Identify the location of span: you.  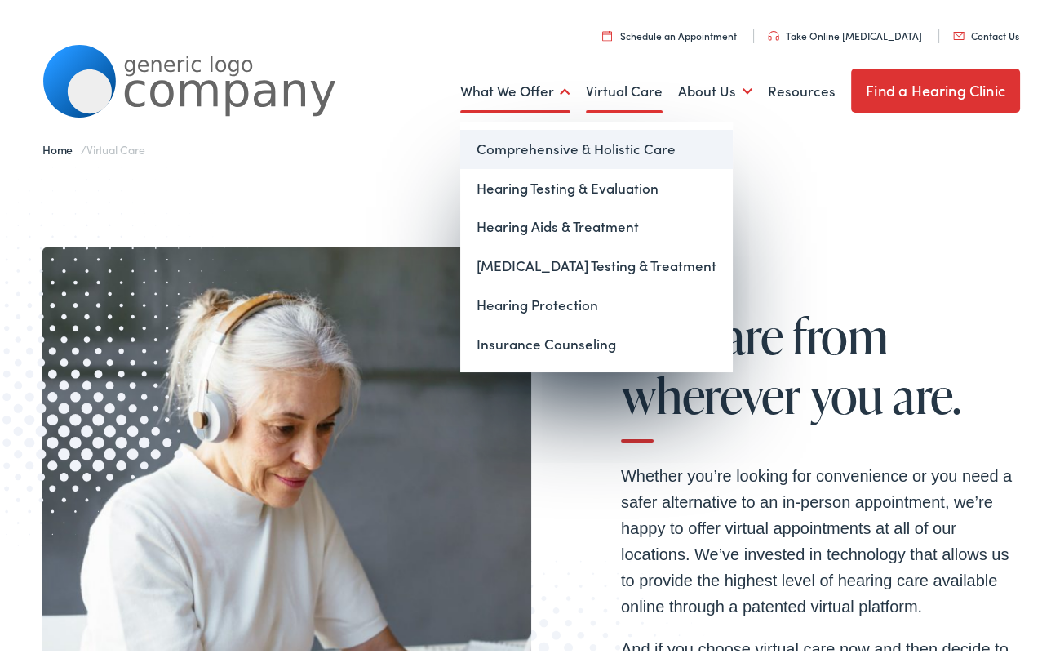
(847, 392).